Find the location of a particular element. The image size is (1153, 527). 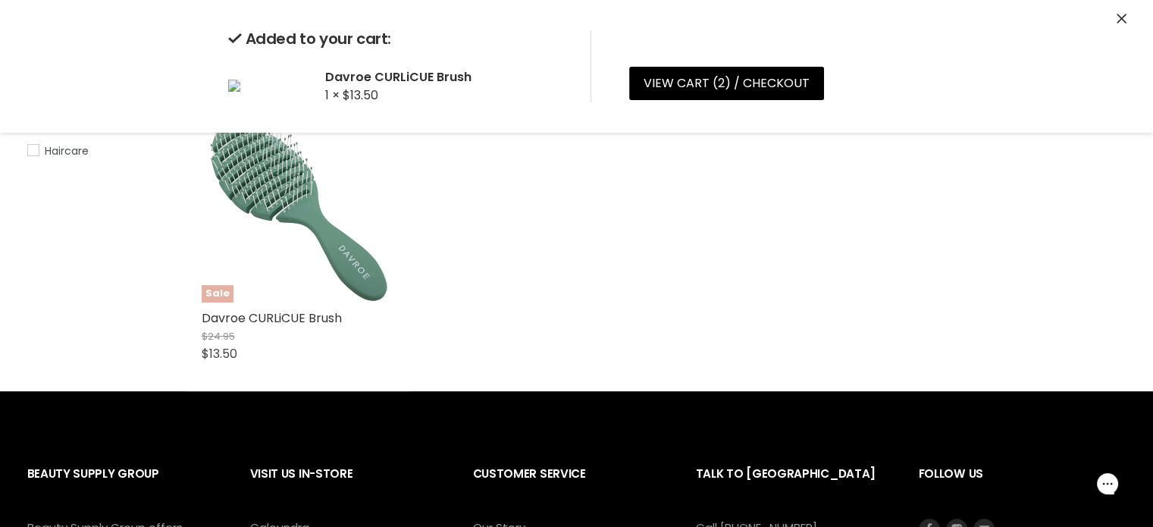

span: Sale is located at coordinates (218, 293).